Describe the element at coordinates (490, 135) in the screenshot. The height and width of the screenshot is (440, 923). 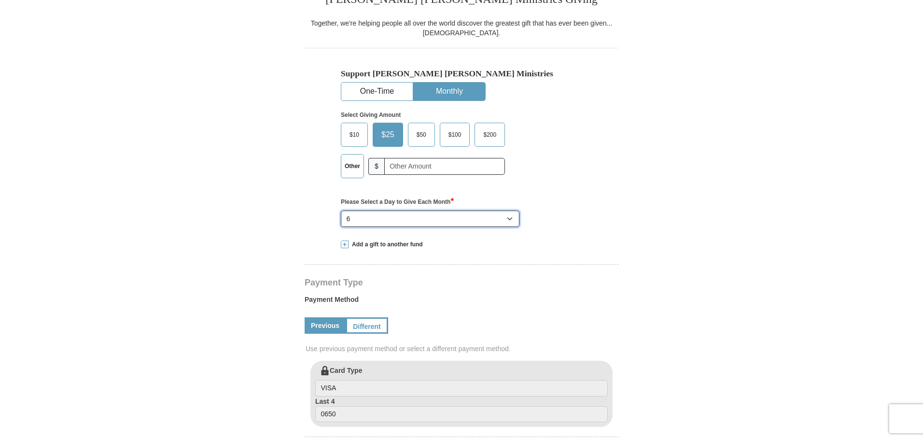
I see `span: $200` at that location.